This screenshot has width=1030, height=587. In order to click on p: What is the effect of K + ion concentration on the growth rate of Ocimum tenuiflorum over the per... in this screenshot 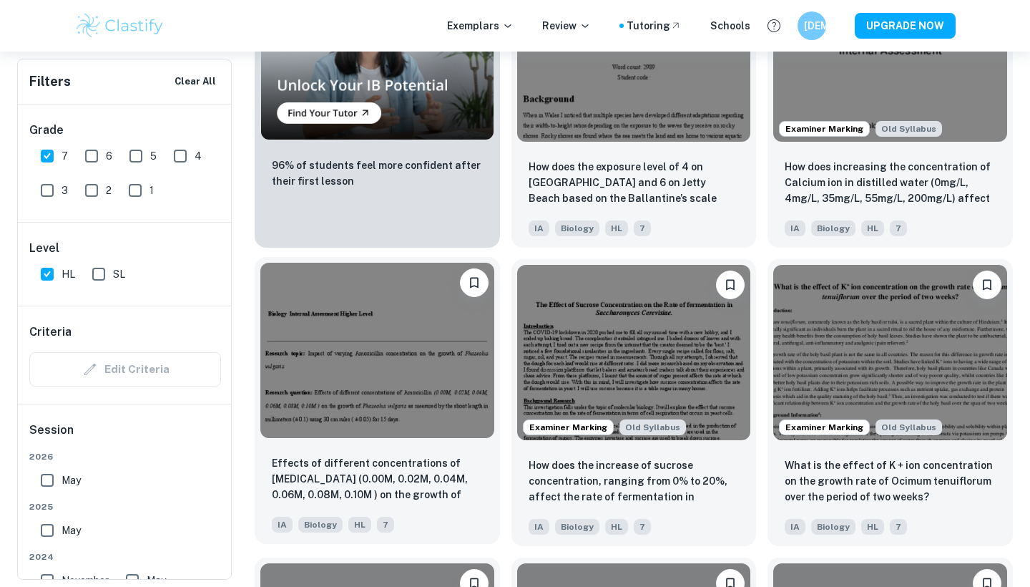, I will do `click(890, 481)`.